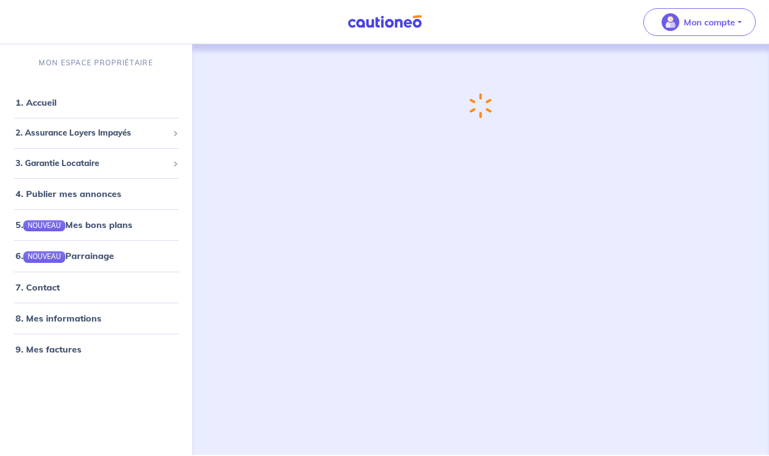 The width and height of the screenshot is (769, 456). What do you see at coordinates (385, 22) in the screenshot?
I see `img: Cautioneo` at bounding box center [385, 22].